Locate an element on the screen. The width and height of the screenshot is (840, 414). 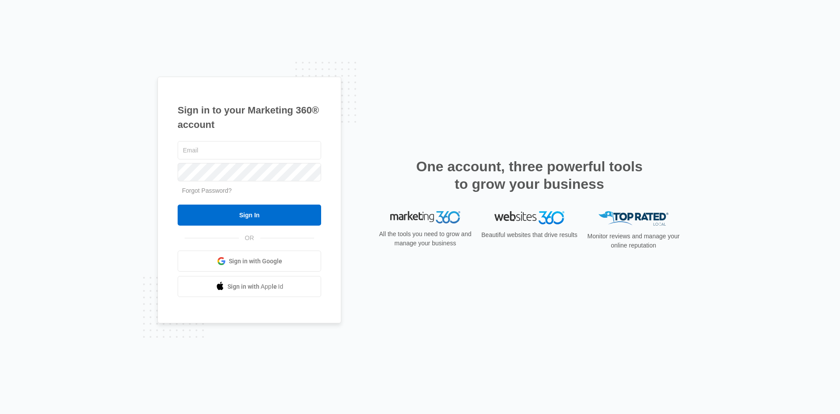
a: Forgot Password? is located at coordinates (207, 190).